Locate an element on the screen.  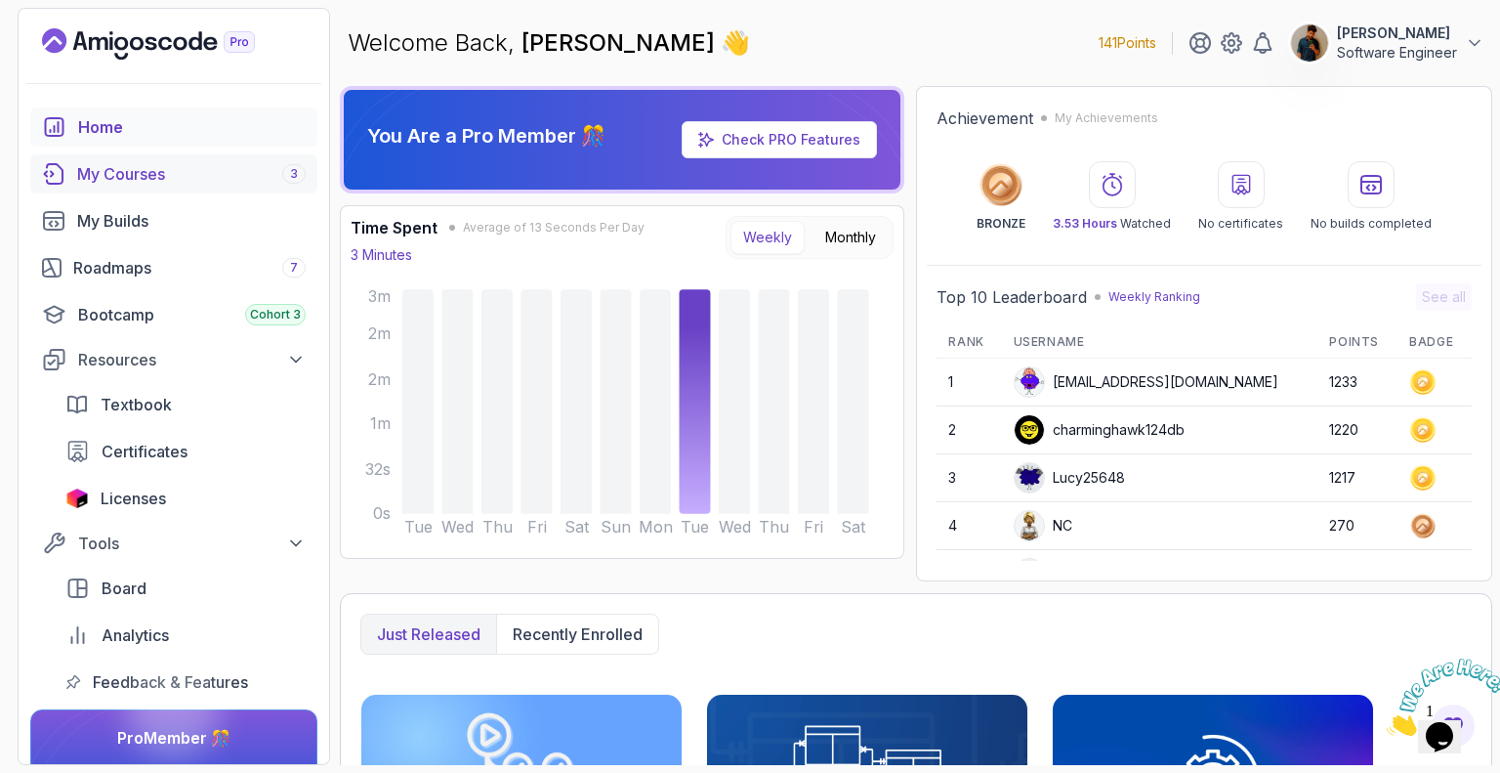
span: 3 is located at coordinates (294, 174).